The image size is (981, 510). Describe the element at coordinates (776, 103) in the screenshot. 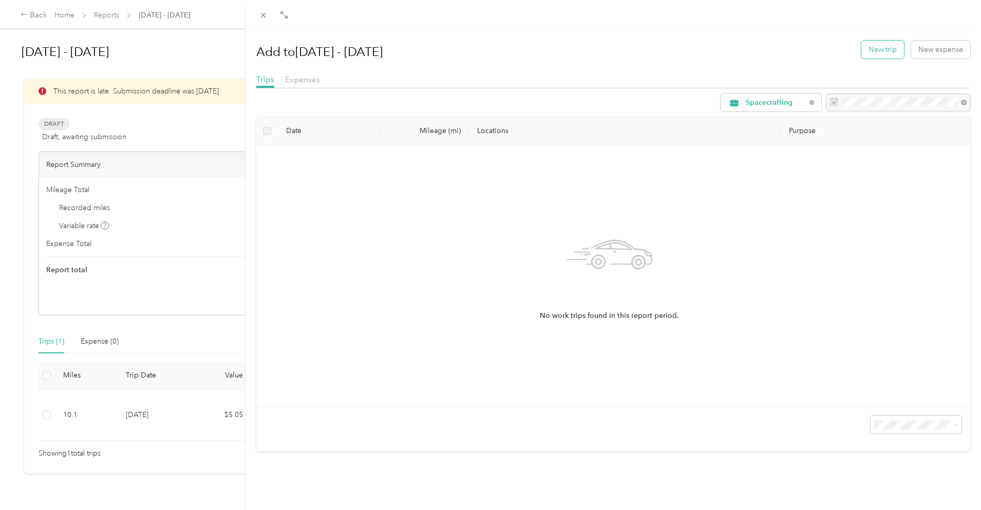

I see `span: Spacecrafting` at that location.